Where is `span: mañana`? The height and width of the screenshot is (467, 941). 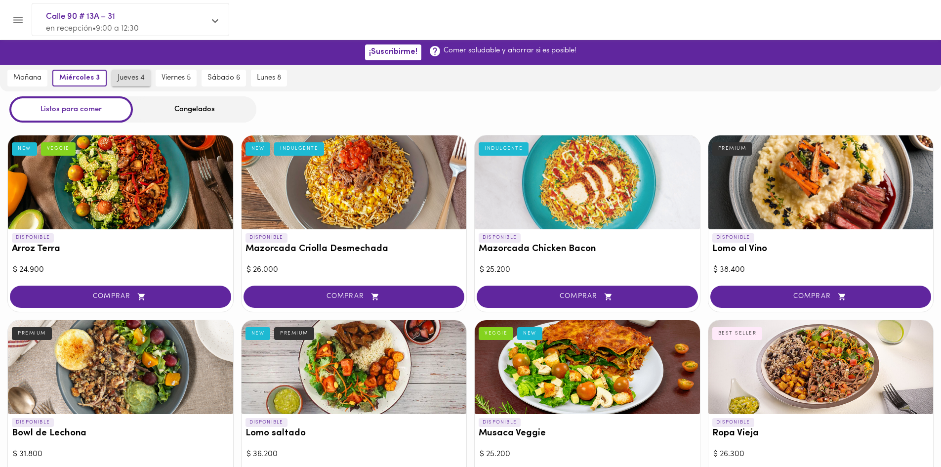 span: mañana is located at coordinates (27, 78).